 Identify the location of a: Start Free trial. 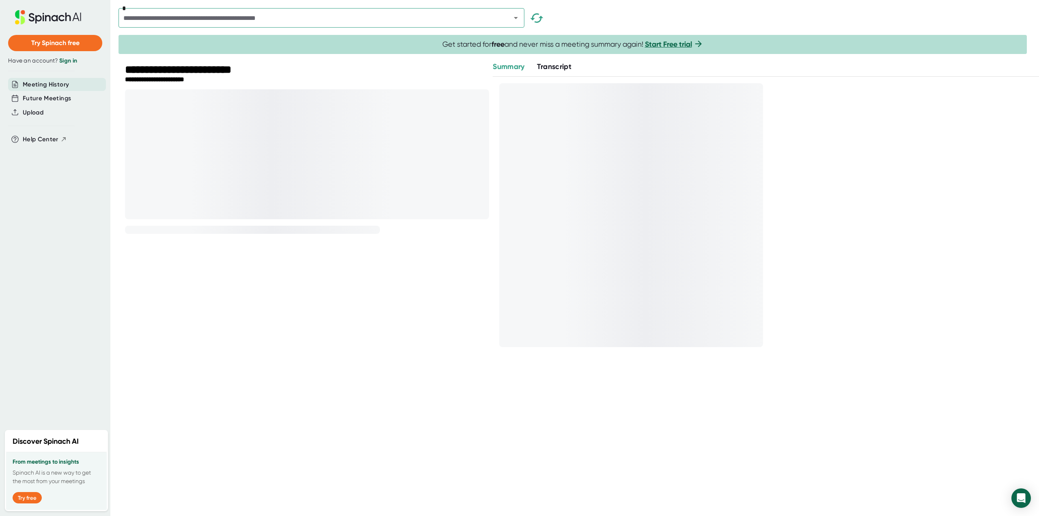
(668, 44).